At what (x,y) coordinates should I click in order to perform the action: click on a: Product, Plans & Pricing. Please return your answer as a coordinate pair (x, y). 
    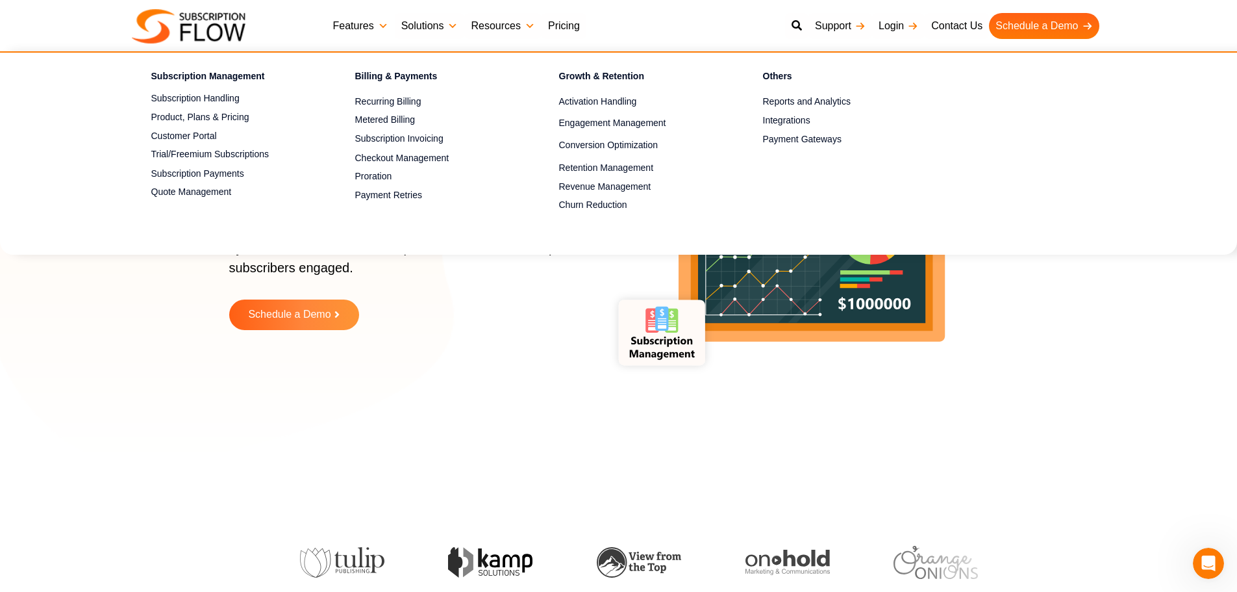
    Looking at the image, I should click on (231, 117).